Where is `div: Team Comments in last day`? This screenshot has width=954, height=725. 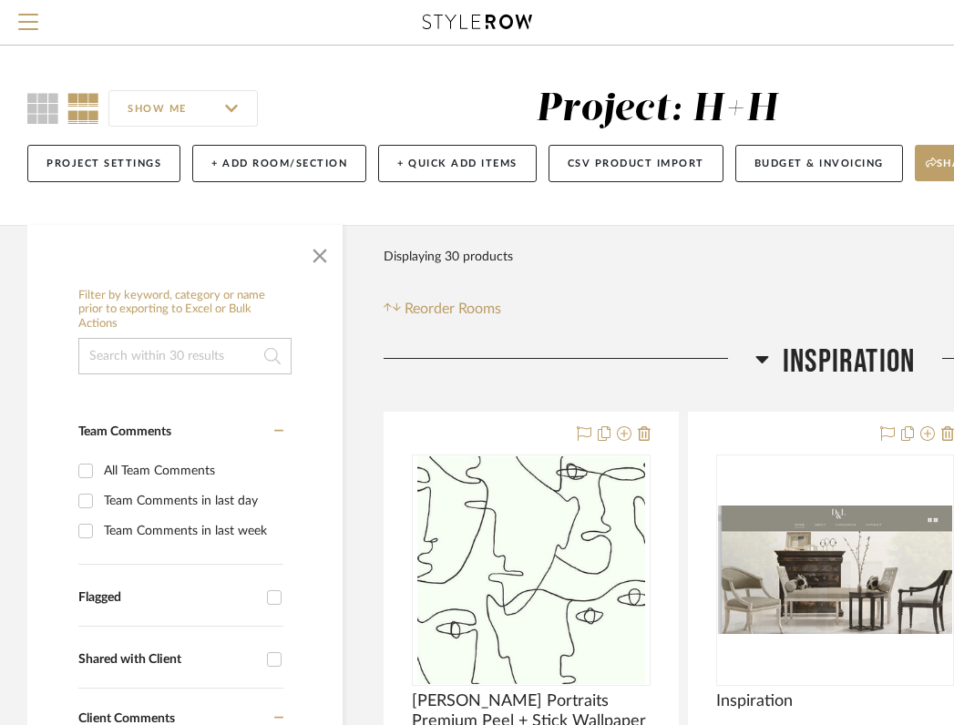
div: Team Comments in last day is located at coordinates (191, 501).